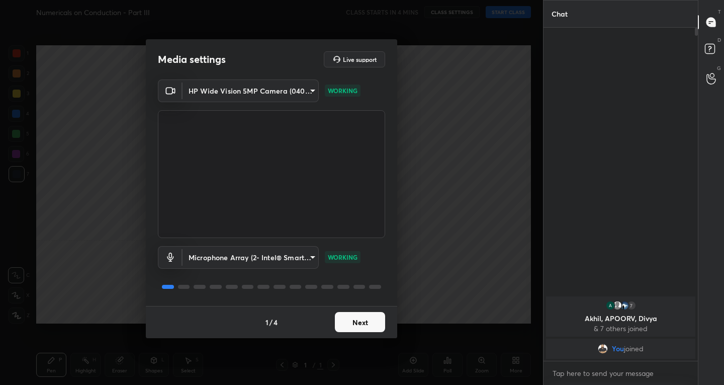 The image size is (724, 385). I want to click on p: T, so click(720, 12).